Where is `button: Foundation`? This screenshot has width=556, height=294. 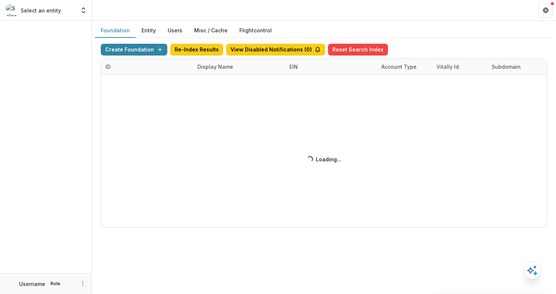
button: Foundation is located at coordinates (115, 31).